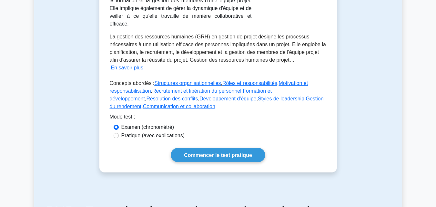  What do you see at coordinates (281, 99) in the screenshot?
I see `a: Styles de leadership` at bounding box center [281, 99].